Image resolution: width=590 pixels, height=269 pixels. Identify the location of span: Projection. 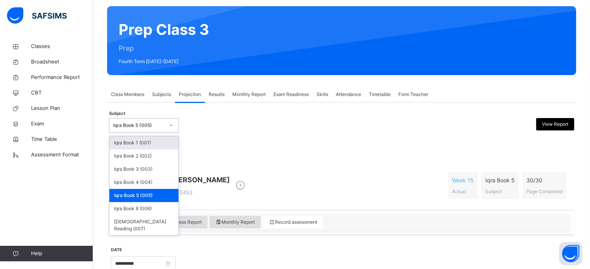
(190, 95).